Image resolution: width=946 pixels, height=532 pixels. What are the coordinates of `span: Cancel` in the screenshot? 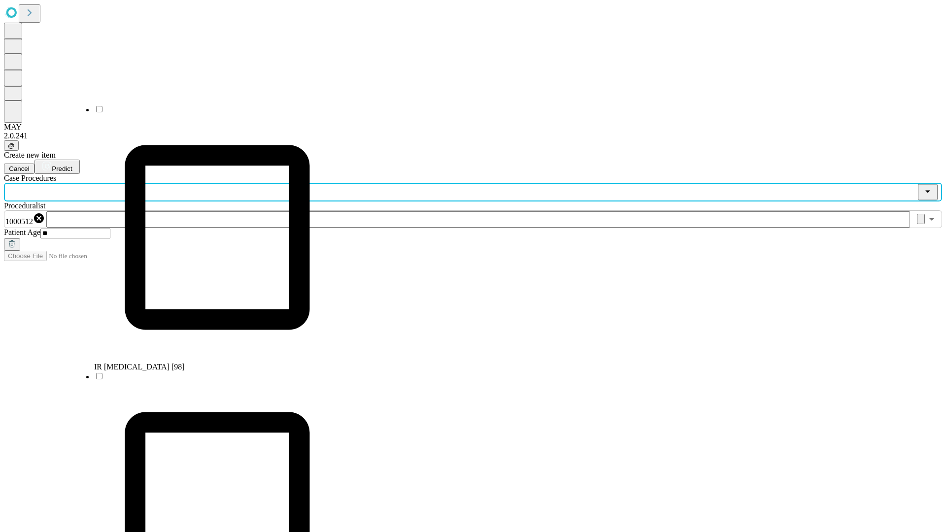 It's located at (19, 168).